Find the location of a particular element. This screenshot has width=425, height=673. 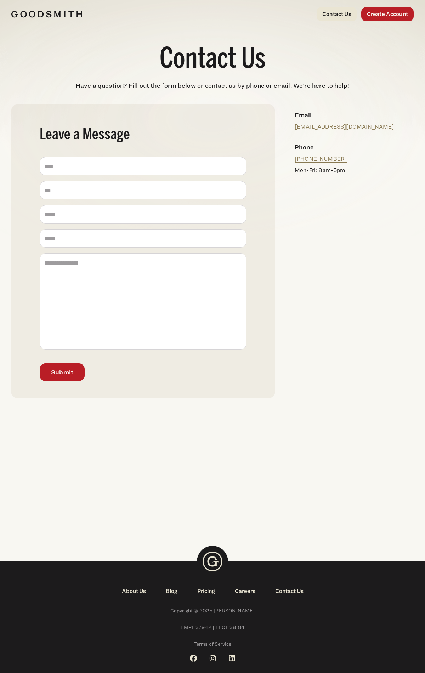

h2: Leave a Message is located at coordinates (143, 135).